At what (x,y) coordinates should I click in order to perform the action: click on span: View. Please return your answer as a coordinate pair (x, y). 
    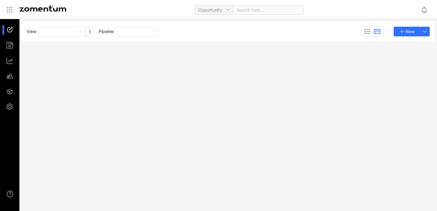
    Looking at the image, I should click on (31, 32).